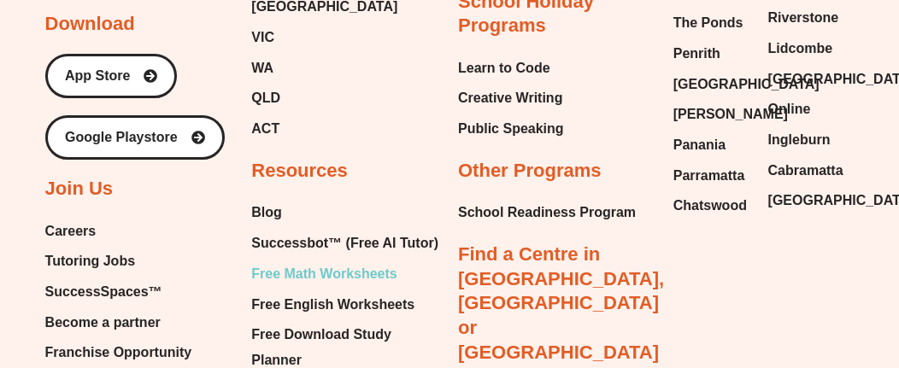 The image size is (899, 368). I want to click on span: Franchise Opportunity, so click(119, 353).